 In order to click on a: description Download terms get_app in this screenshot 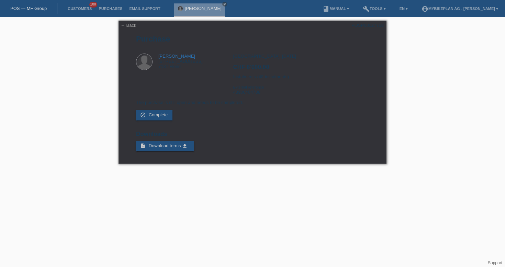, I will do `click(165, 146)`.